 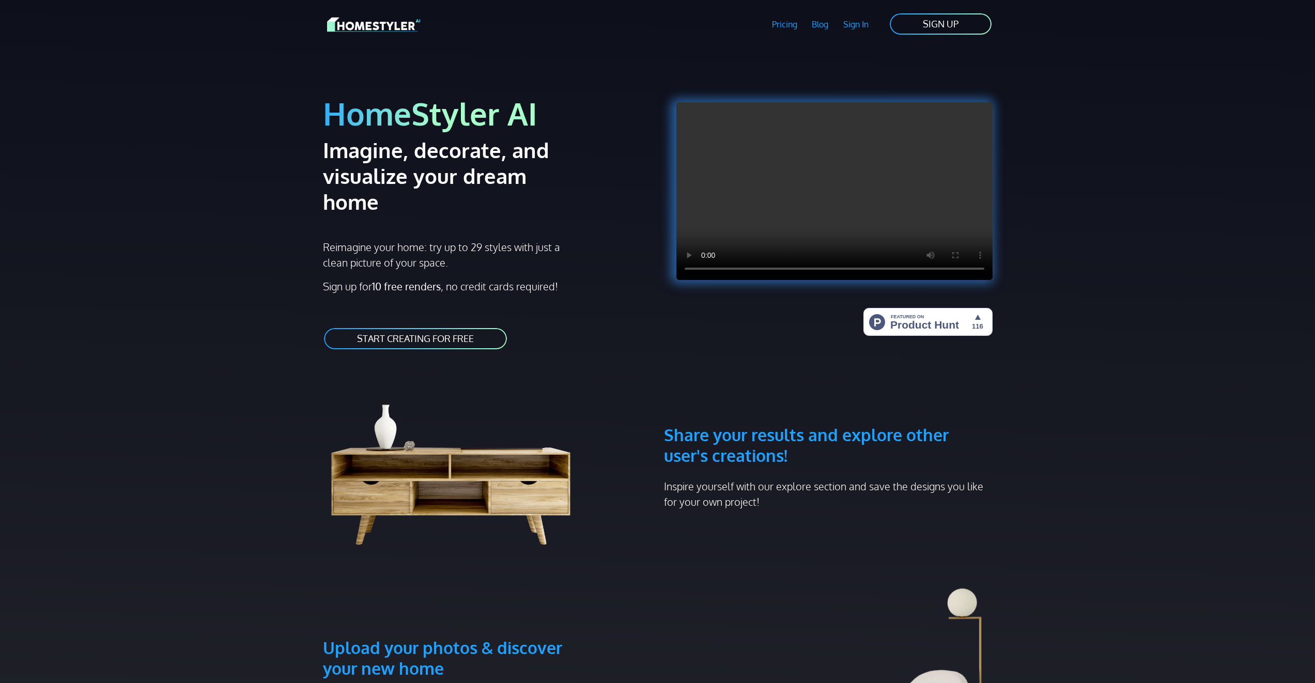 I want to click on p: Reimagine your home: try up to 29 styles with just a clean picture of your space., so click(x=446, y=255).